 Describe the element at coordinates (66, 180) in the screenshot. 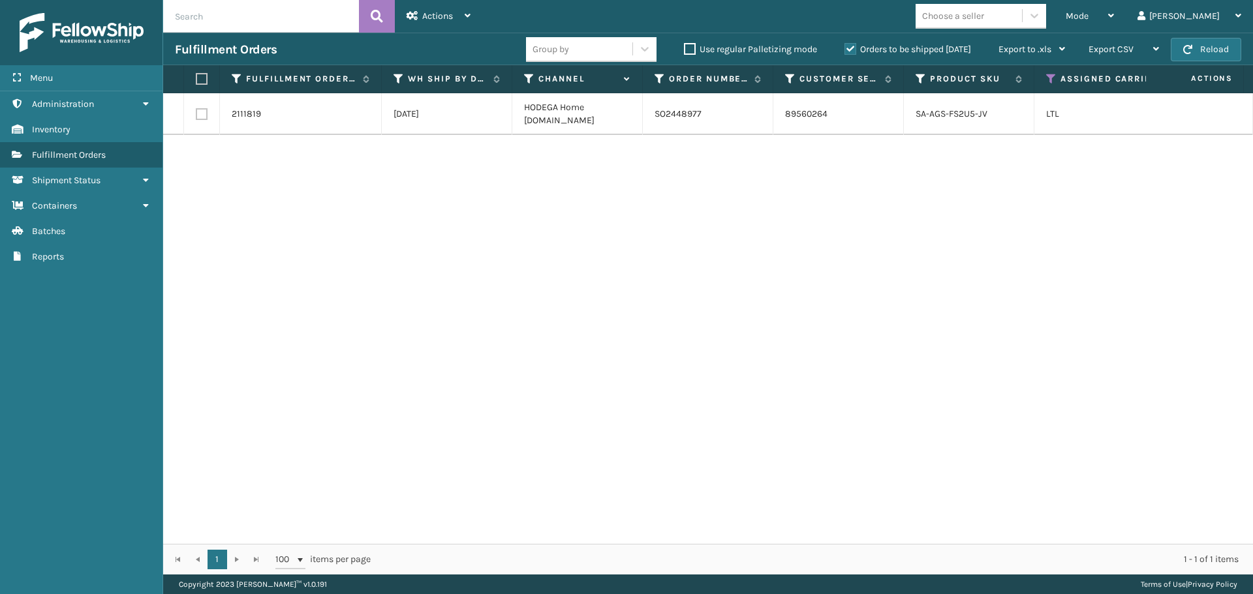

I see `span: Shipment Status` at that location.